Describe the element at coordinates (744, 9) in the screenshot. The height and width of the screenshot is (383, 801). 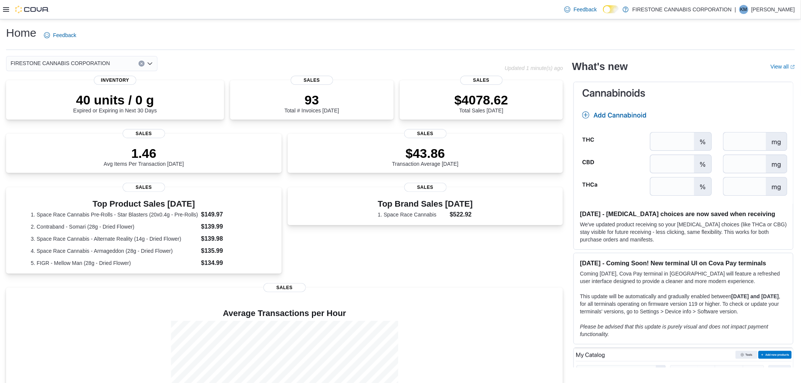
I see `span: KM` at that location.